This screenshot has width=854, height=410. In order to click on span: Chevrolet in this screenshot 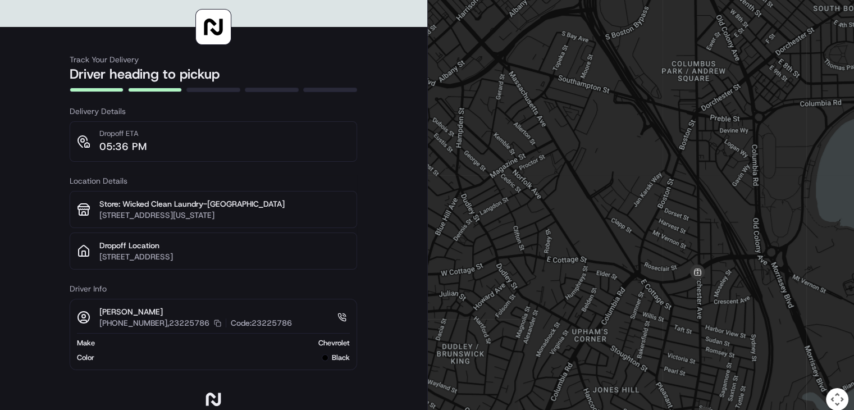, I will do `click(334, 343)`.